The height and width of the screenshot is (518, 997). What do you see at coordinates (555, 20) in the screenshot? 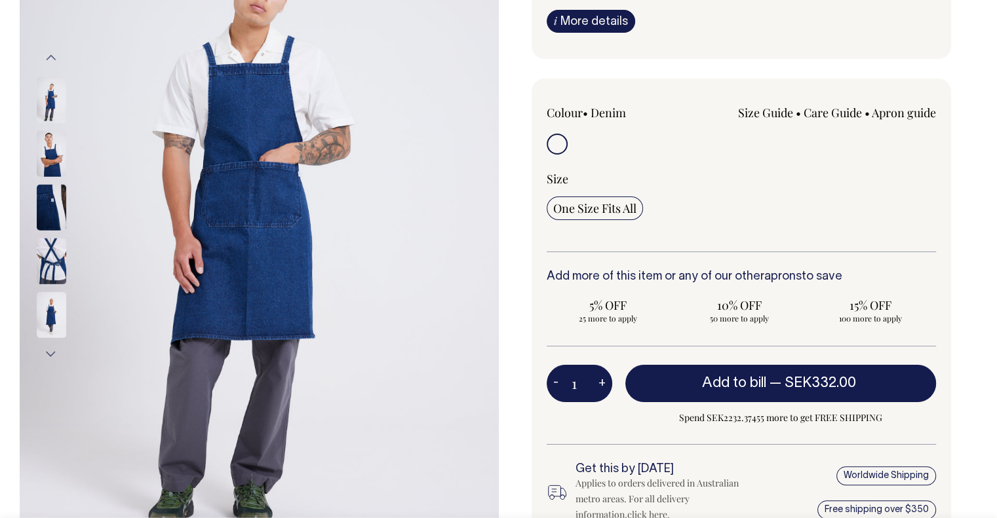
I see `span: i` at bounding box center [555, 20].